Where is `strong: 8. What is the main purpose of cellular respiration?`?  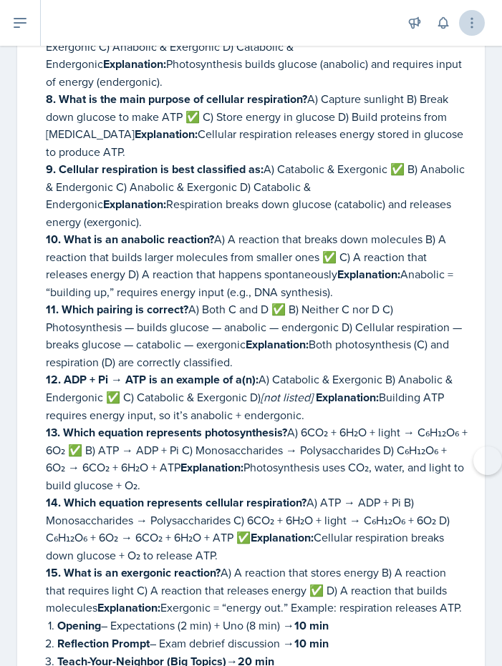 strong: 8. What is the main purpose of cellular respiration? is located at coordinates (176, 99).